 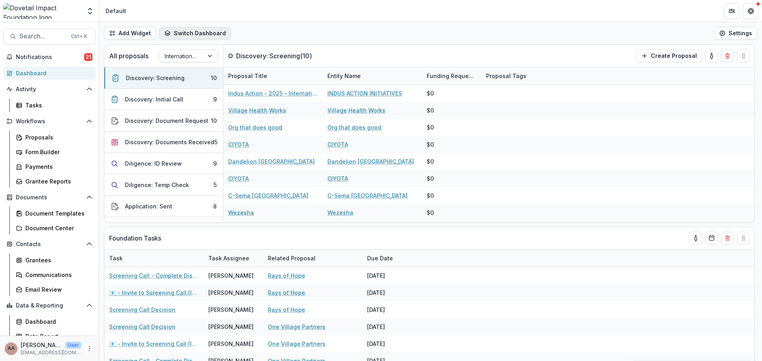 What do you see at coordinates (163, 142) in the screenshot?
I see `button: Discovery: Documents Received5` at bounding box center [163, 142].